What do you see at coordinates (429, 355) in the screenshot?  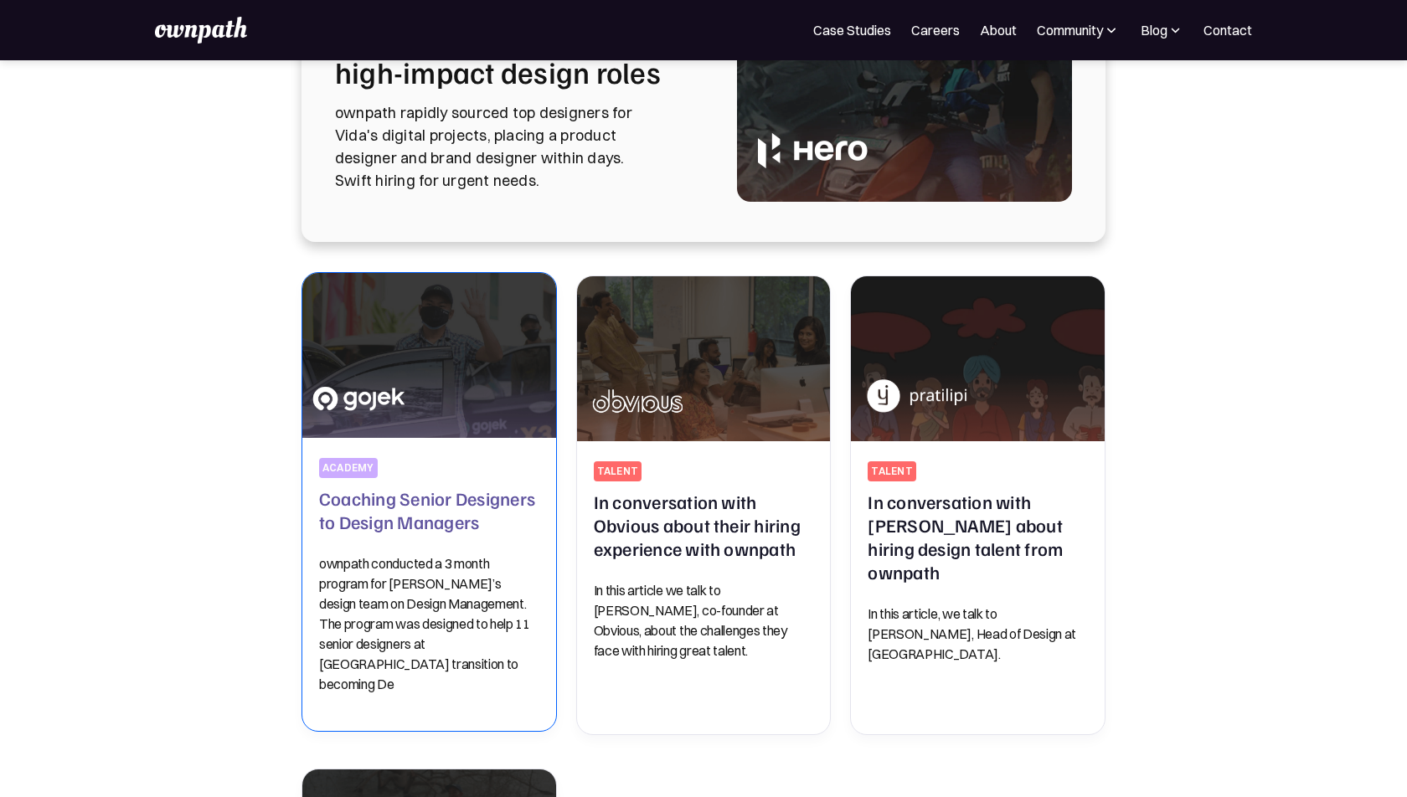 I see `img: Coaching Senior Designers to Design Managers` at bounding box center [429, 355].